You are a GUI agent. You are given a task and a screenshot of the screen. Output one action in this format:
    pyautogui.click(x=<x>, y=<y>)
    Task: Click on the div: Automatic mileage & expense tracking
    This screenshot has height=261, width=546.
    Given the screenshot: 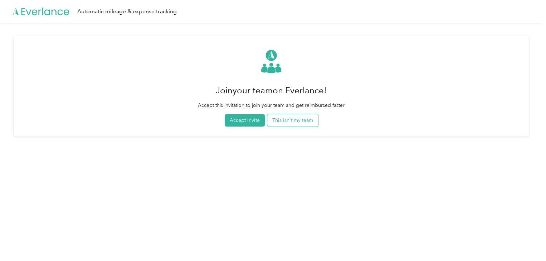 What is the action you would take?
    pyautogui.click(x=127, y=11)
    